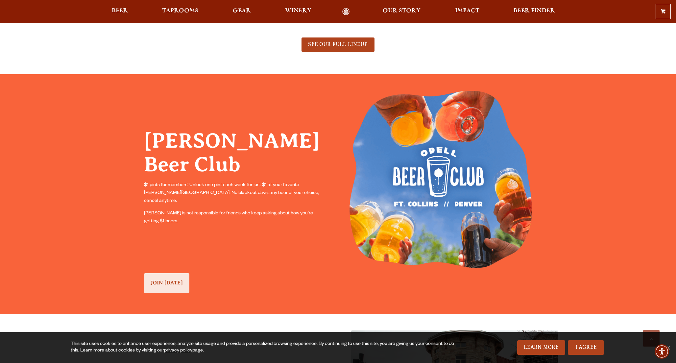 Image resolution: width=676 pixels, height=363 pixels. I want to click on span: Gear, so click(242, 11).